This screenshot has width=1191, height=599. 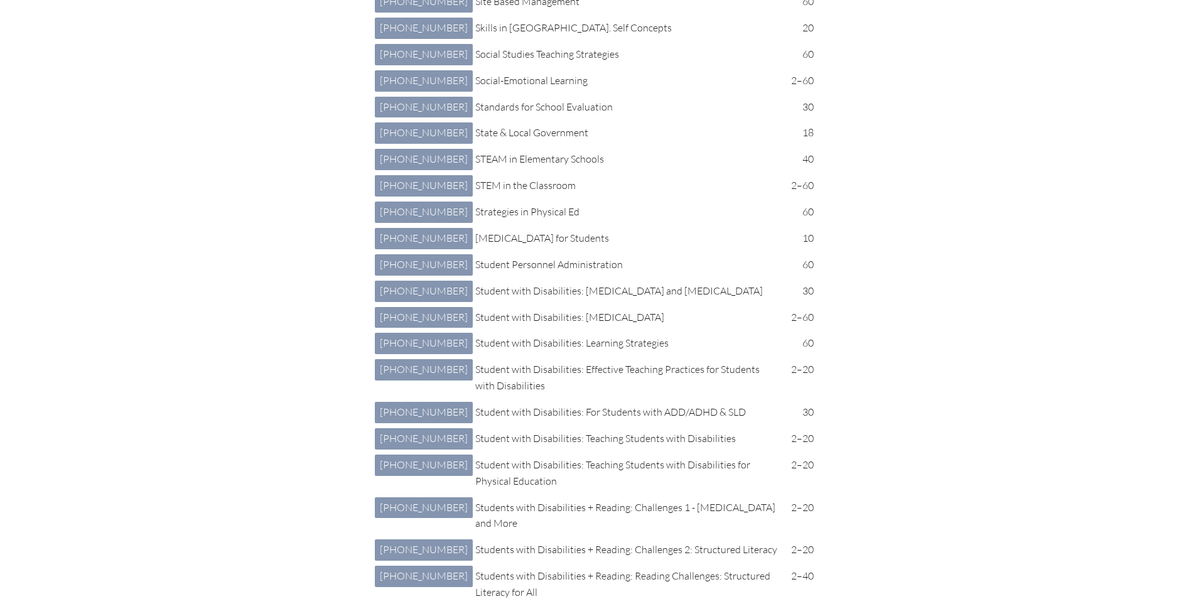 What do you see at coordinates (626, 133) in the screenshot?
I see `p: State & Local Government` at bounding box center [626, 133].